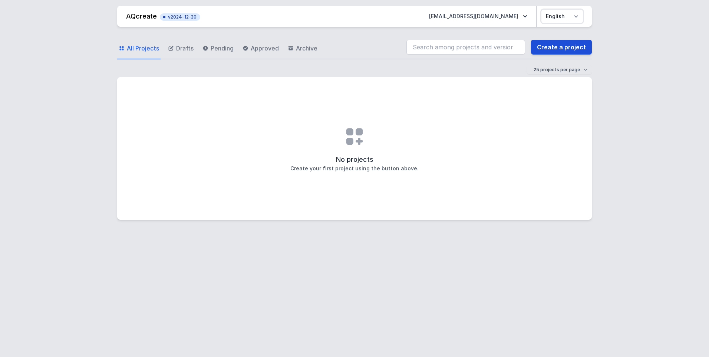  Describe the element at coordinates (141, 16) in the screenshot. I see `a: AQcreate` at that location.